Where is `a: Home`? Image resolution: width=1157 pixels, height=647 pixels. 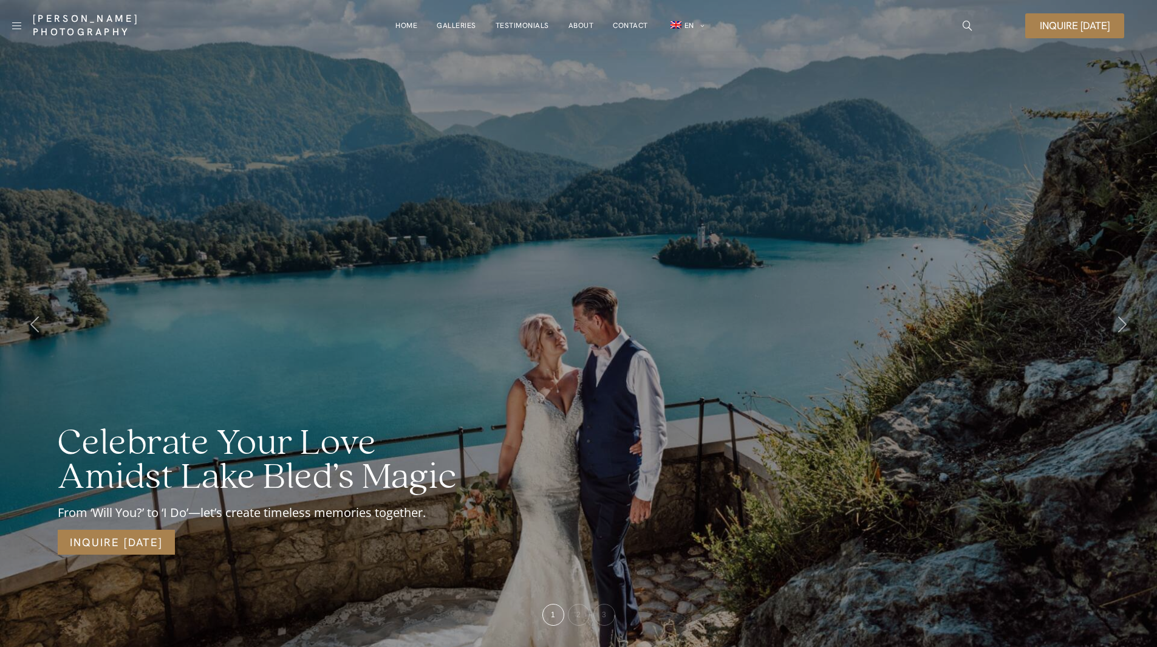
a: Home is located at coordinates (406, 26).